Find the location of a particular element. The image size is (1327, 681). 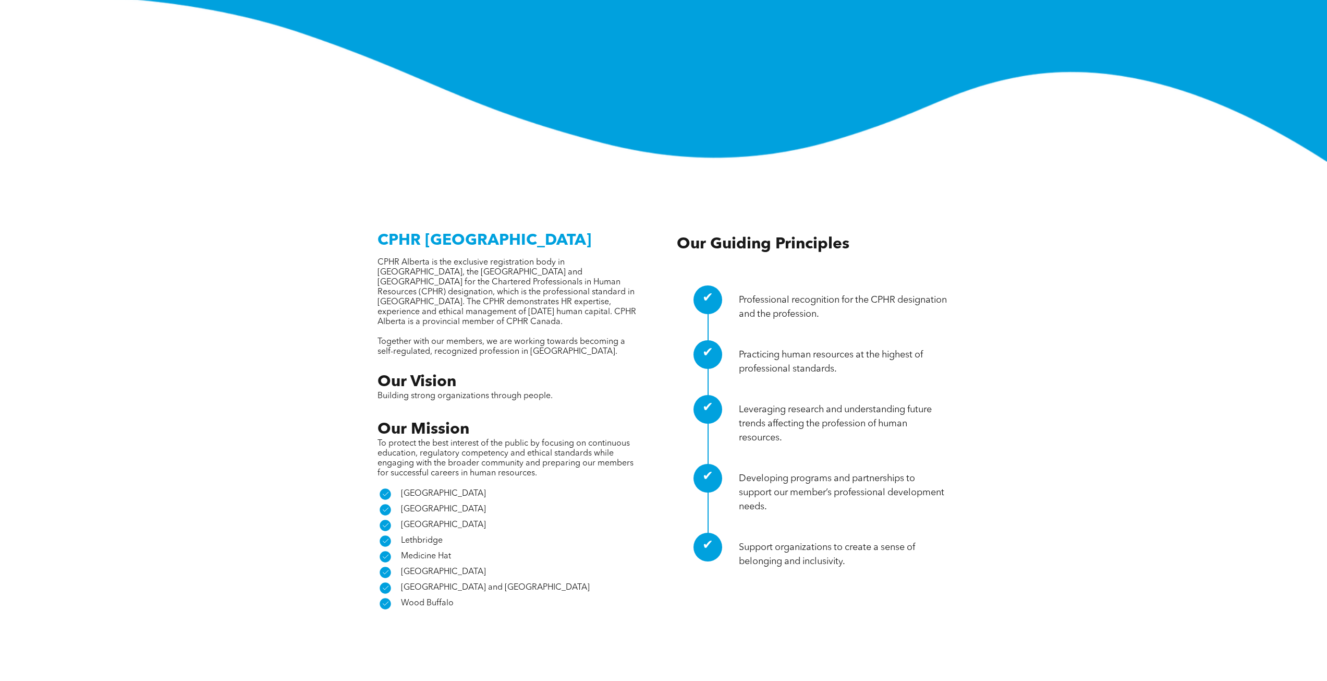

span: Our Guiding Principles is located at coordinates (763, 244).